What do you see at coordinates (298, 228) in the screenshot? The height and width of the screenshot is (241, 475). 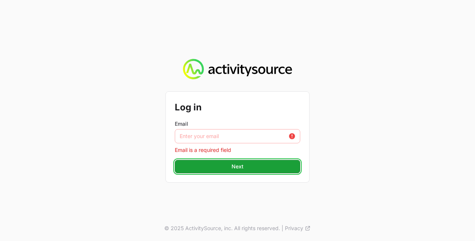 I see `a: Privacy` at bounding box center [298, 228].